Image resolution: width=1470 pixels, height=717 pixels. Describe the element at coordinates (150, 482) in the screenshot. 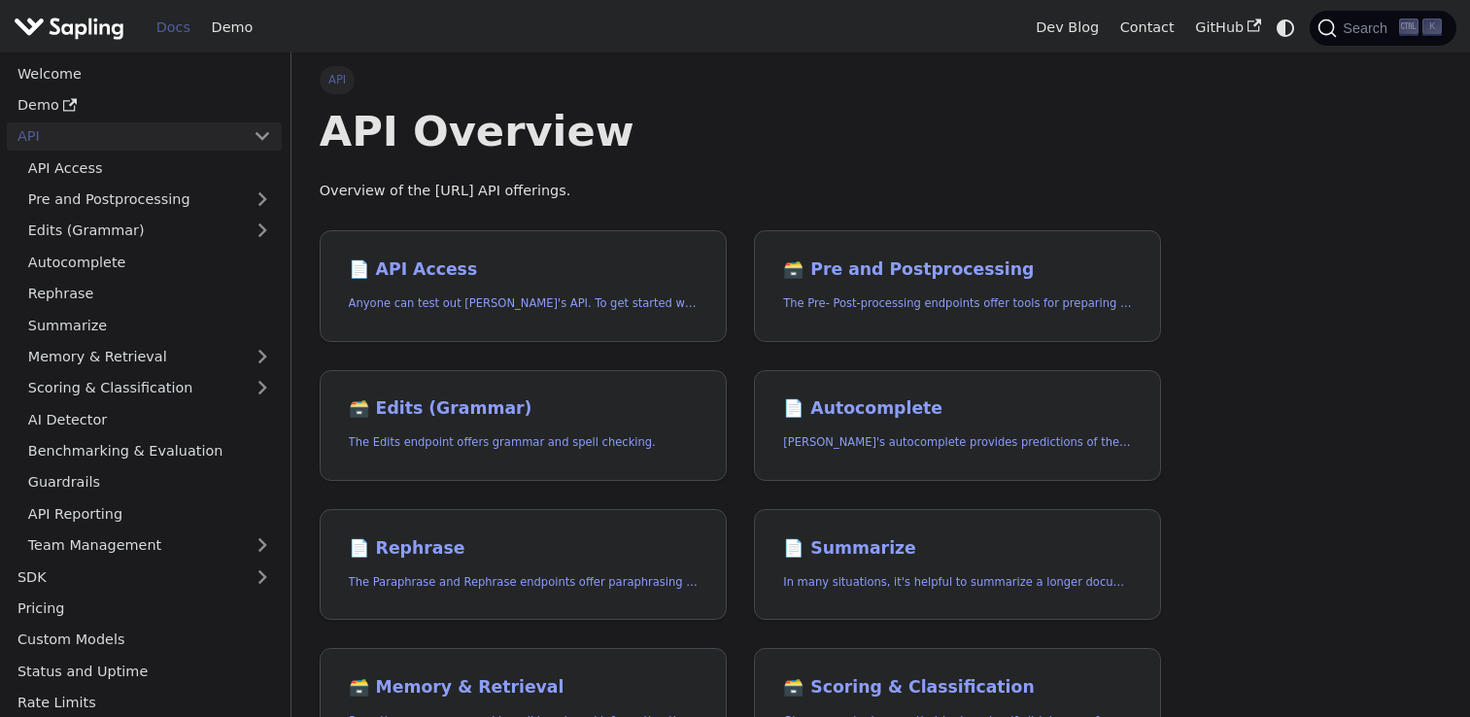

I see `a: Guardrails` at that location.